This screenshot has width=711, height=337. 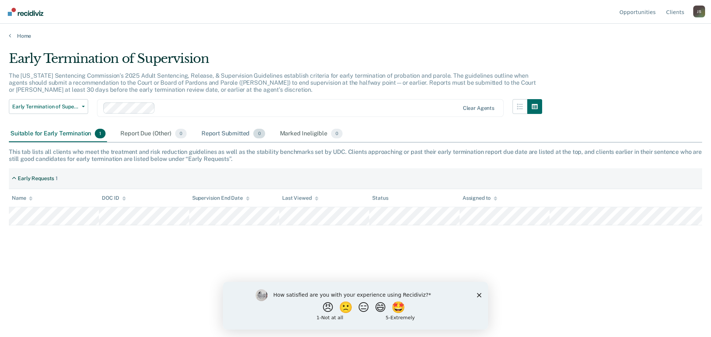 What do you see at coordinates (26, 12) in the screenshot?
I see `img: Recidiviz` at bounding box center [26, 12].